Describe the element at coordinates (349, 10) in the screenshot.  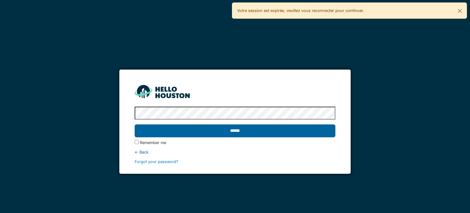
I see `div: Votre session est expirée, veuillez vous reconnecter pour continuer.` at that location.